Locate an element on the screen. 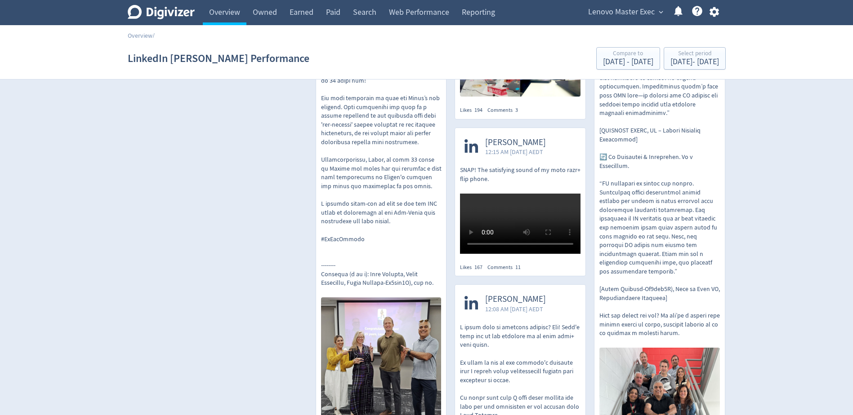 Image resolution: width=853 pixels, height=415 pixels. a: Overview is located at coordinates (140, 36).